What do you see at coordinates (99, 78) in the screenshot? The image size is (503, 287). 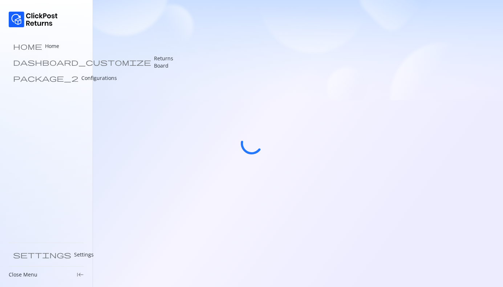 I see `p: Configurations` at bounding box center [99, 78].